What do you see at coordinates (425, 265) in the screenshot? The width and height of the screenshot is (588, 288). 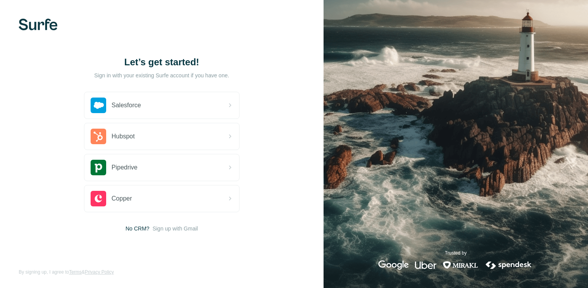 I see `img: uber's logo` at bounding box center [425, 265].